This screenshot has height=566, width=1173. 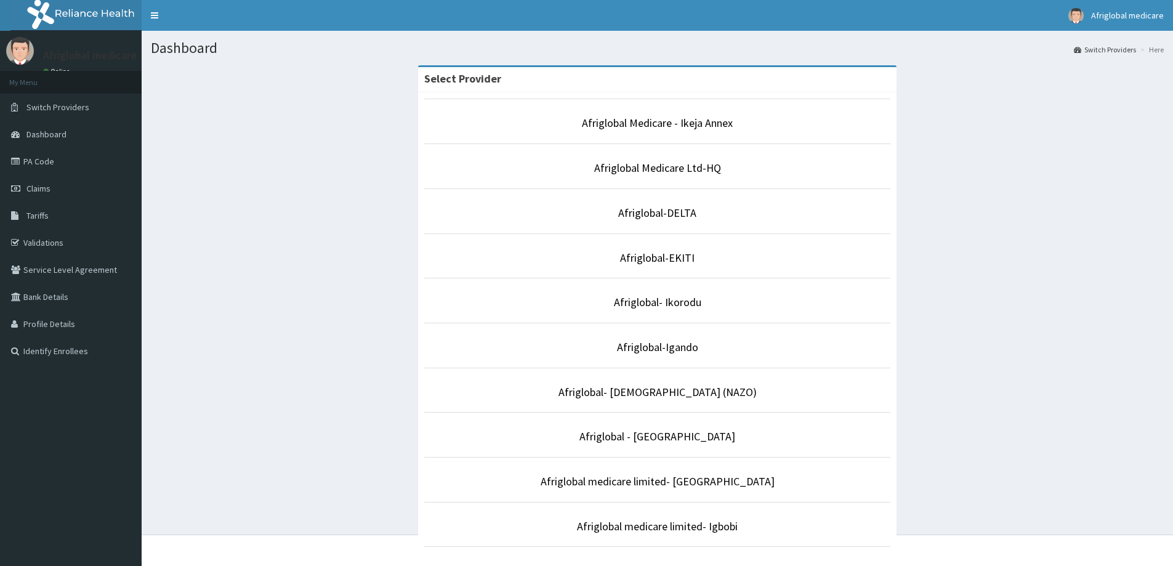 What do you see at coordinates (657, 123) in the screenshot?
I see `a: Afriglobal Medicare - Ikeja Annex` at bounding box center [657, 123].